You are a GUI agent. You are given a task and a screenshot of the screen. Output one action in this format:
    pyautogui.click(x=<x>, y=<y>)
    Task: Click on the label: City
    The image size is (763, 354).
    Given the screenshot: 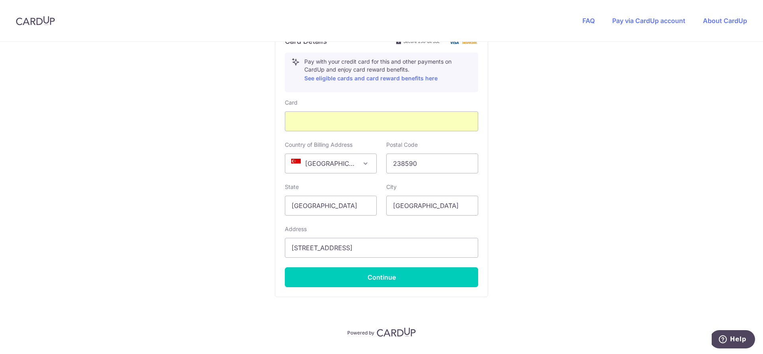 What is the action you would take?
    pyautogui.click(x=391, y=187)
    